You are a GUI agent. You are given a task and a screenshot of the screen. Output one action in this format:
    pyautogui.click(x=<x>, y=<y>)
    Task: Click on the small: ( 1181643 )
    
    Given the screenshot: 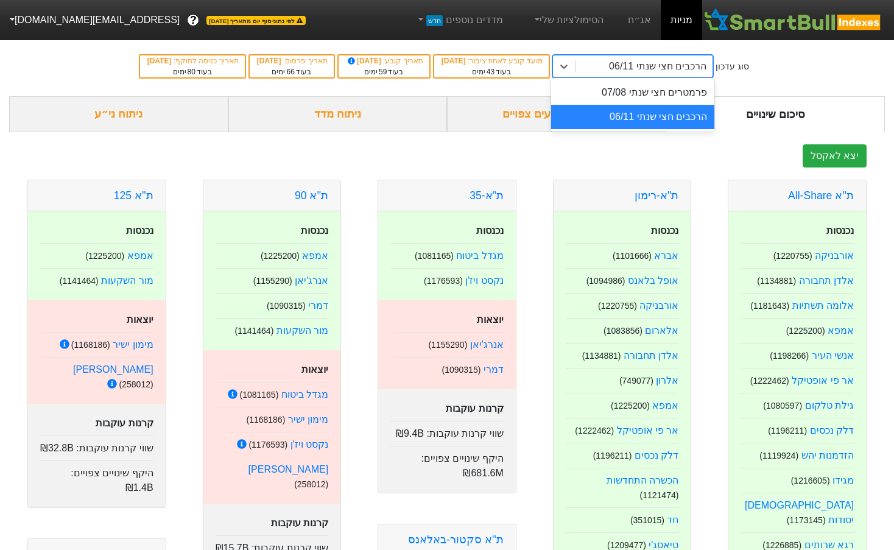 What is the action you would take?
    pyautogui.click(x=770, y=306)
    